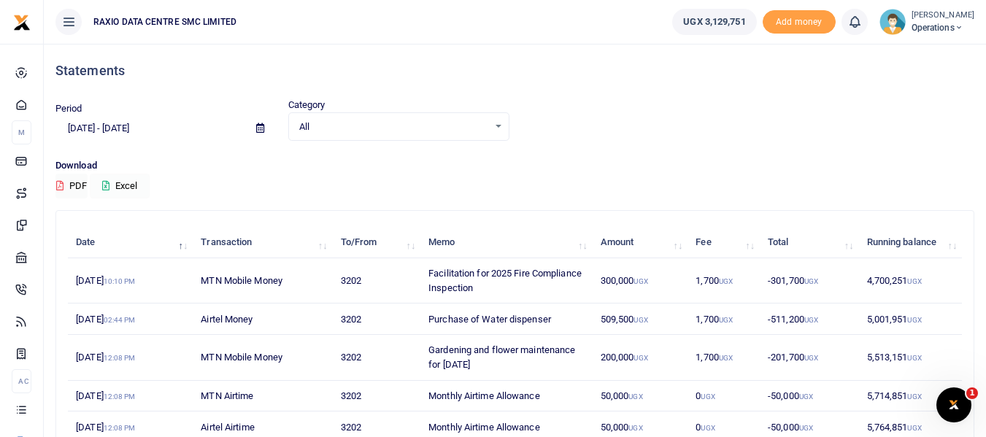  What do you see at coordinates (506, 396) in the screenshot?
I see `td: Monthly Airtime Allowance` at bounding box center [506, 396].